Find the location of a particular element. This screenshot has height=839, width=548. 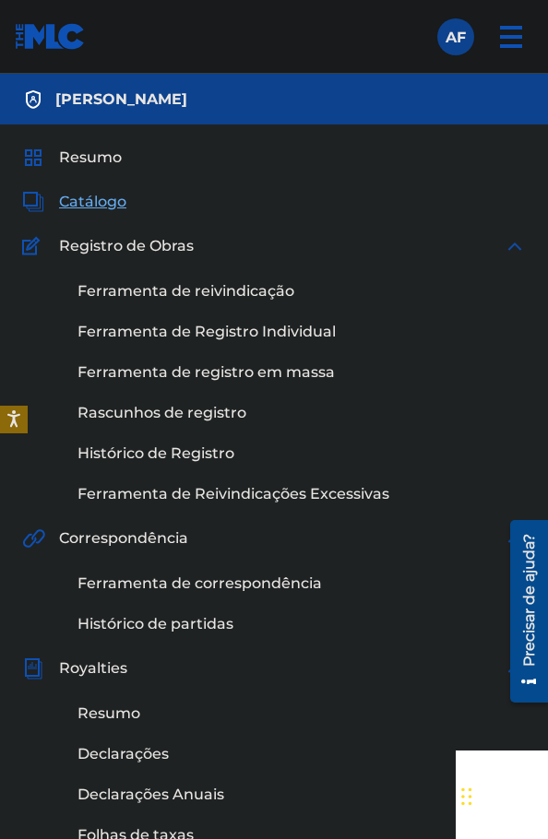

a: Histórico de Registro is located at coordinates (302, 454).